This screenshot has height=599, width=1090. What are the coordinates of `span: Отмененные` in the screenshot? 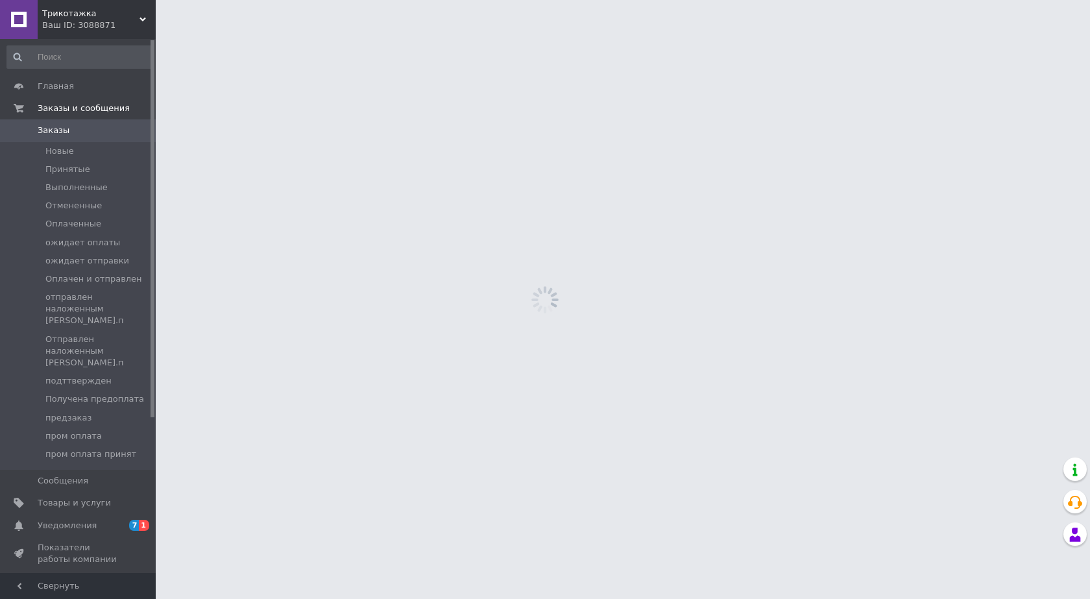 It's located at (73, 206).